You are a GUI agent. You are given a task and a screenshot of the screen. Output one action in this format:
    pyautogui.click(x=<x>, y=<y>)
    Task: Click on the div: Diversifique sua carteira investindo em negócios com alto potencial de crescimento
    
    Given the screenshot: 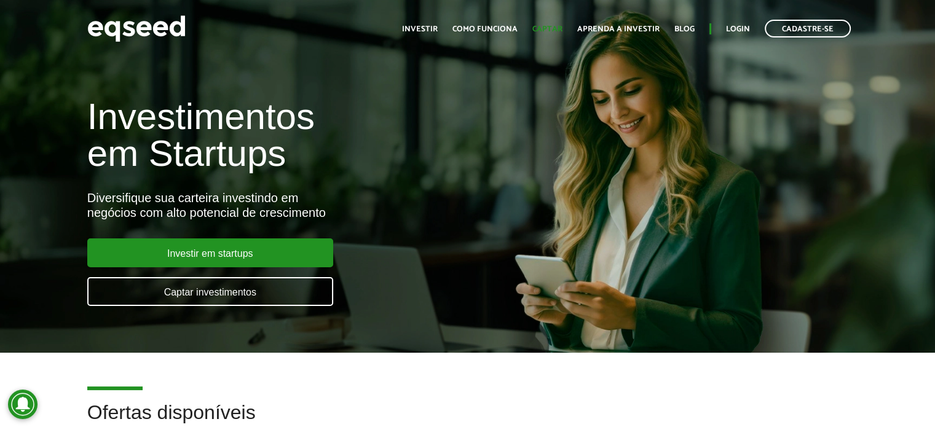 What is the action you would take?
    pyautogui.click(x=312, y=205)
    